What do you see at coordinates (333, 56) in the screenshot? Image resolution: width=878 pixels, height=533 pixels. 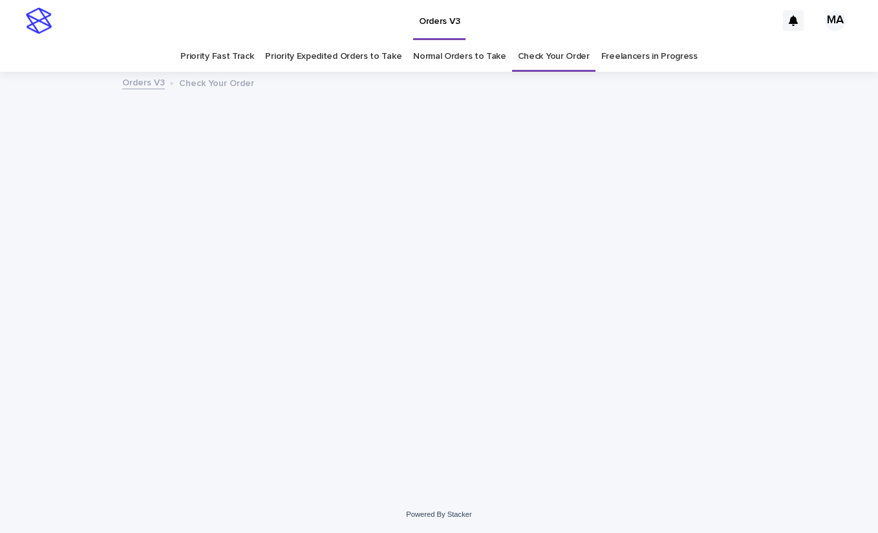 I see `a: Priority Expedited Orders to Take` at bounding box center [333, 56].